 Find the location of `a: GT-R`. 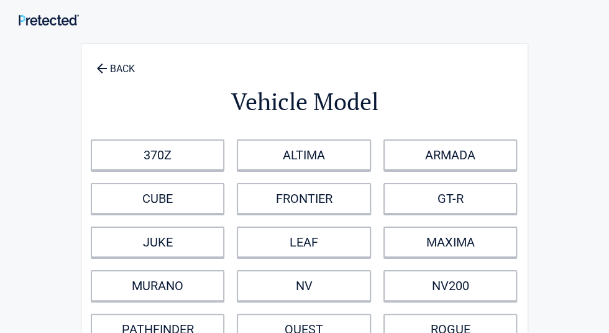

a: GT-R is located at coordinates (450, 198).